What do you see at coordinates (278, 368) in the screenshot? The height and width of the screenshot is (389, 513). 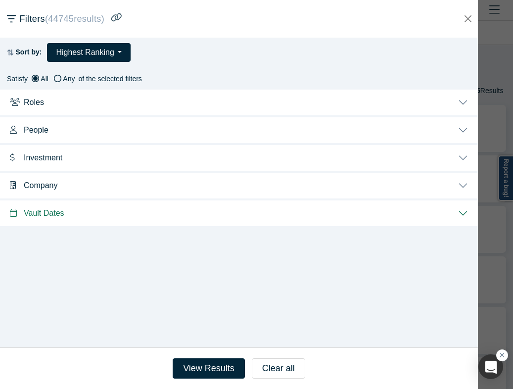 I see `button: Clear all` at bounding box center [278, 368].